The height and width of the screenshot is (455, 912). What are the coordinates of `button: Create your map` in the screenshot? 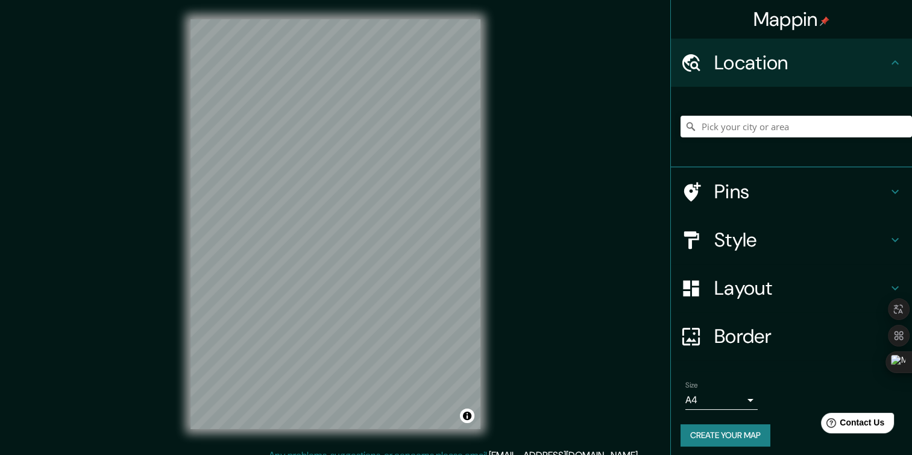 It's located at (725, 435).